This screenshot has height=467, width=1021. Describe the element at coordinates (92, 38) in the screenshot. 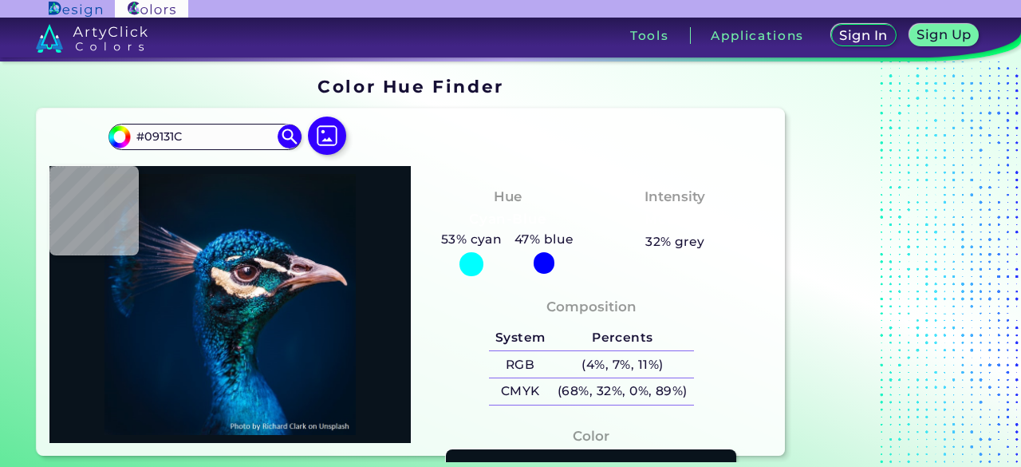

I see `img: logo_artyclick_colors_white.svg` at that location.